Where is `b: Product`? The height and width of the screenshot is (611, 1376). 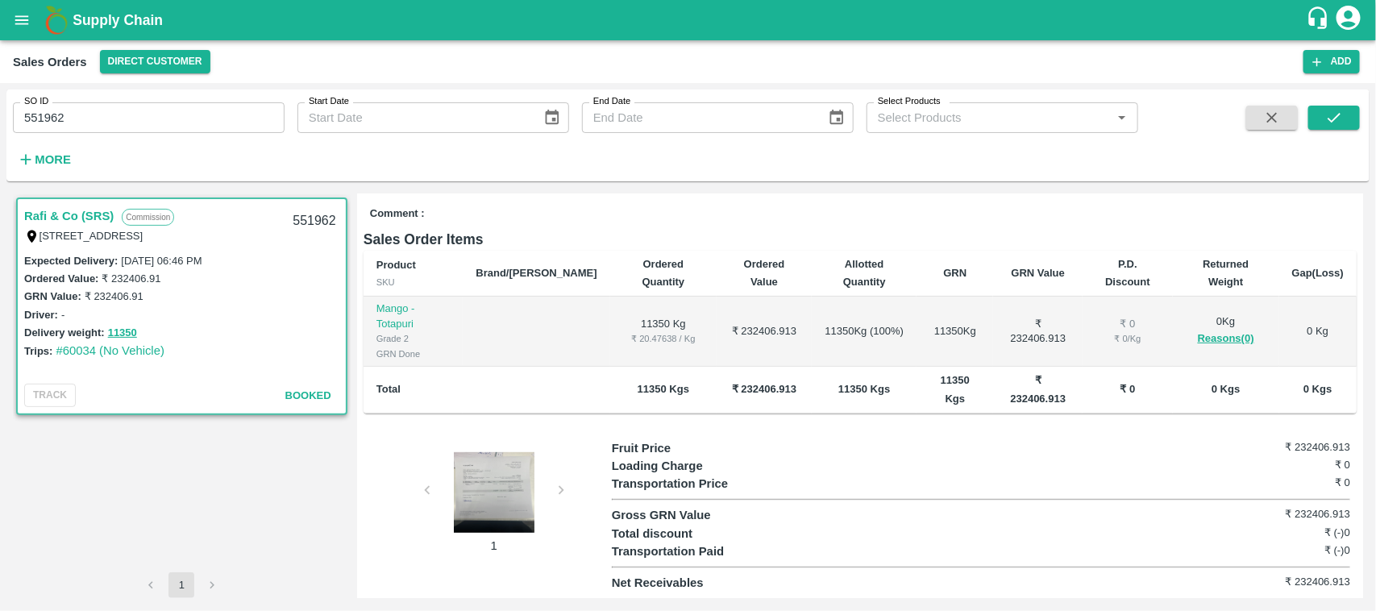 b: Product is located at coordinates (396, 264).